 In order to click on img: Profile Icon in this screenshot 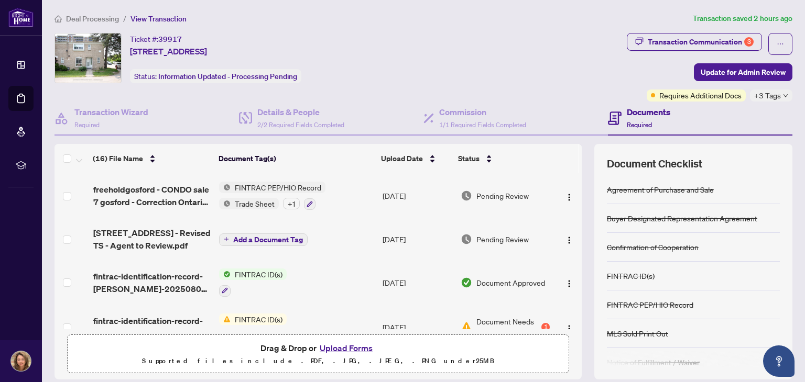, I will do `click(21, 362)`.